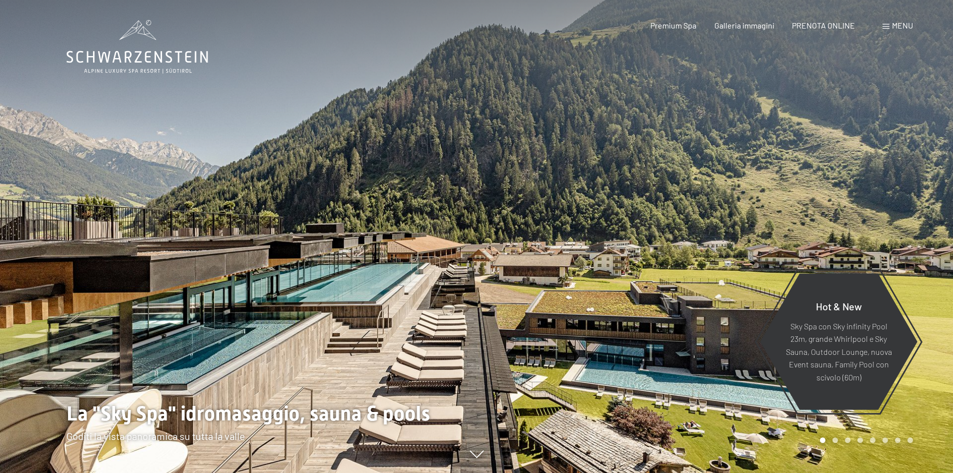  What do you see at coordinates (823, 25) in the screenshot?
I see `a: PRENOTA ONLINE` at bounding box center [823, 25].